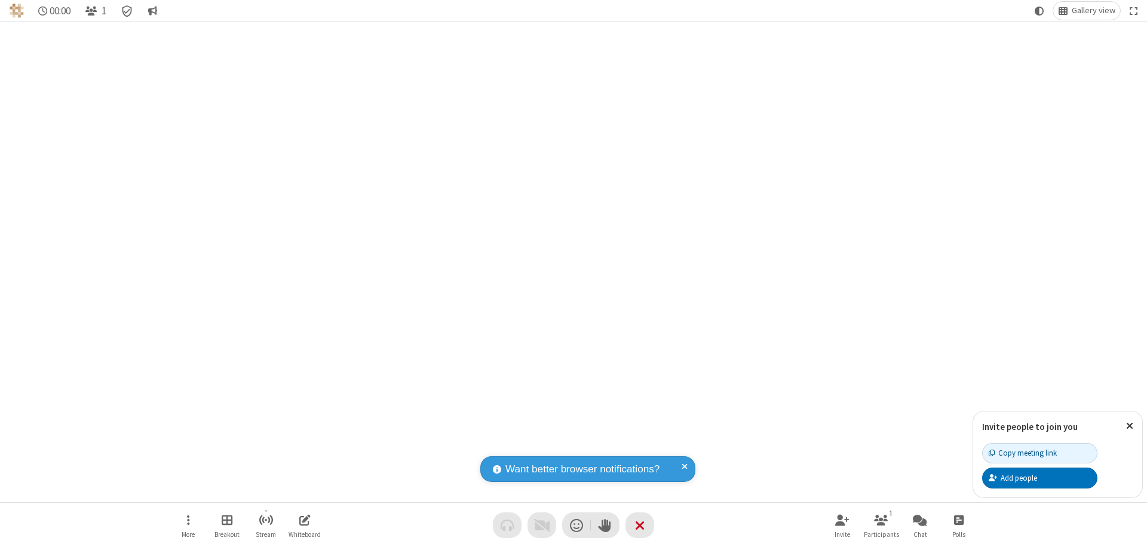  I want to click on span: Breakout, so click(227, 535).